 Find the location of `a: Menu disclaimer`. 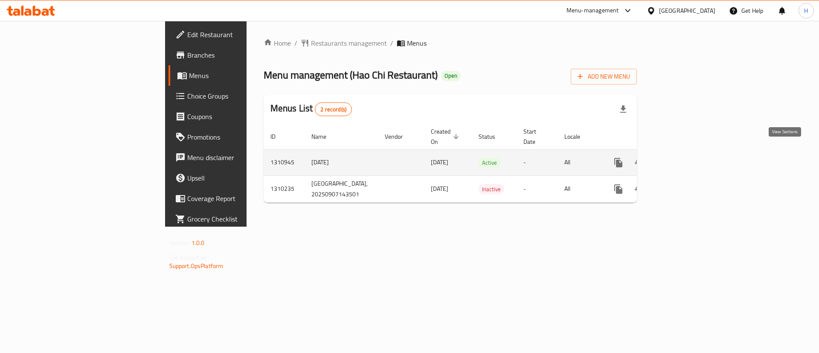

a: Menu disclaimer is located at coordinates (235, 157).